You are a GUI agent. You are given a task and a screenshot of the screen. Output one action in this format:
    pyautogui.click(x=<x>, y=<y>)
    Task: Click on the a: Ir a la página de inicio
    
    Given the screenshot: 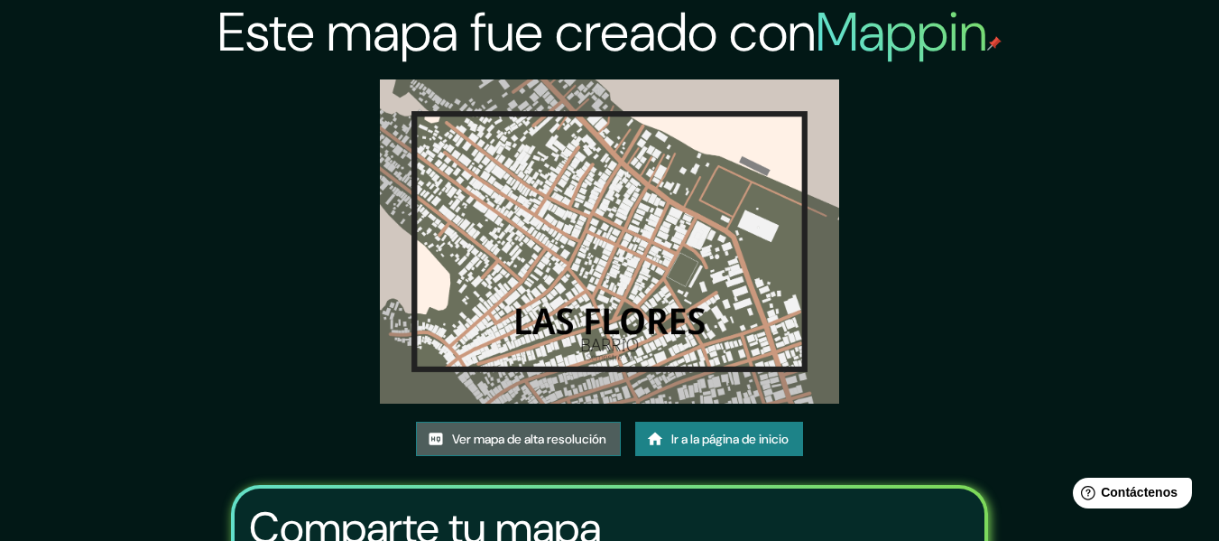 What is the action you would take?
    pyautogui.click(x=719, y=439)
    